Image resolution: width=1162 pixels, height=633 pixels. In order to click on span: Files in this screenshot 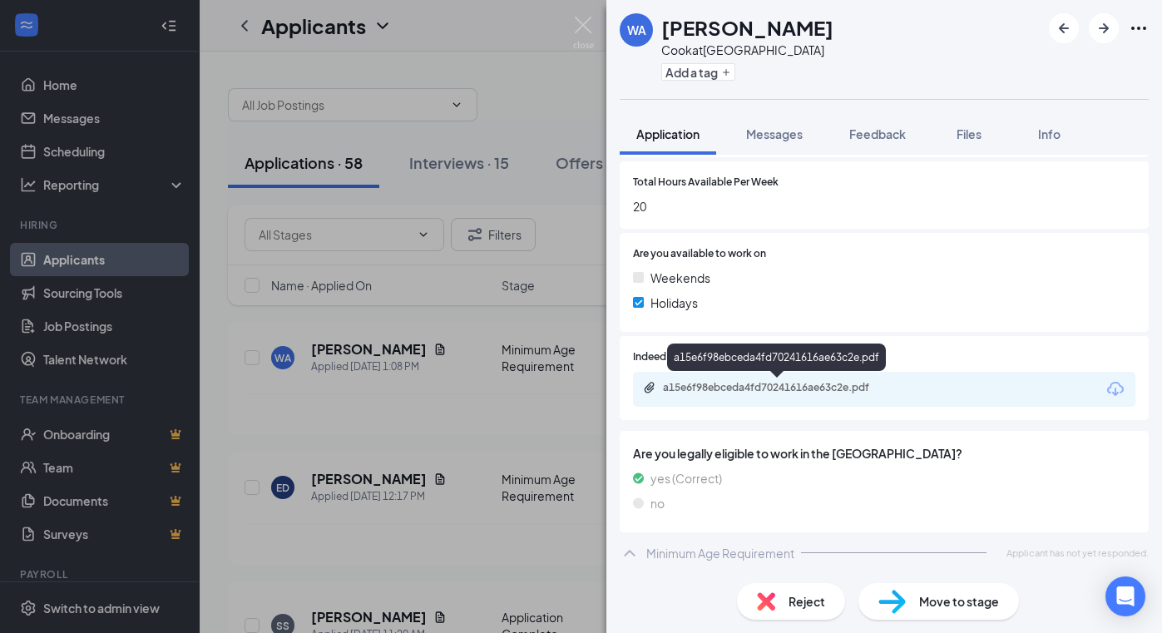, I will do `click(969, 134)`.